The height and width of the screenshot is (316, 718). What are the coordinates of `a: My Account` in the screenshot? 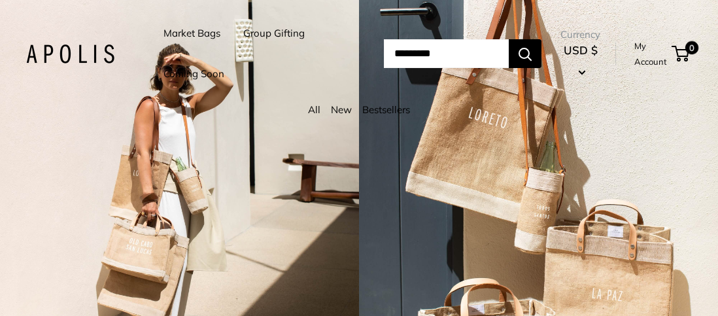 It's located at (650, 54).